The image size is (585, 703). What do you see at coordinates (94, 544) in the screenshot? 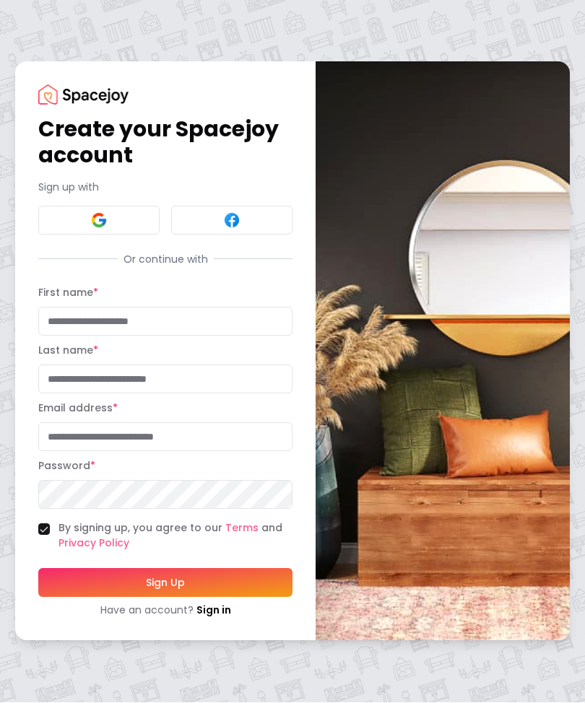
I see `a: Privacy Policy` at bounding box center [94, 544].